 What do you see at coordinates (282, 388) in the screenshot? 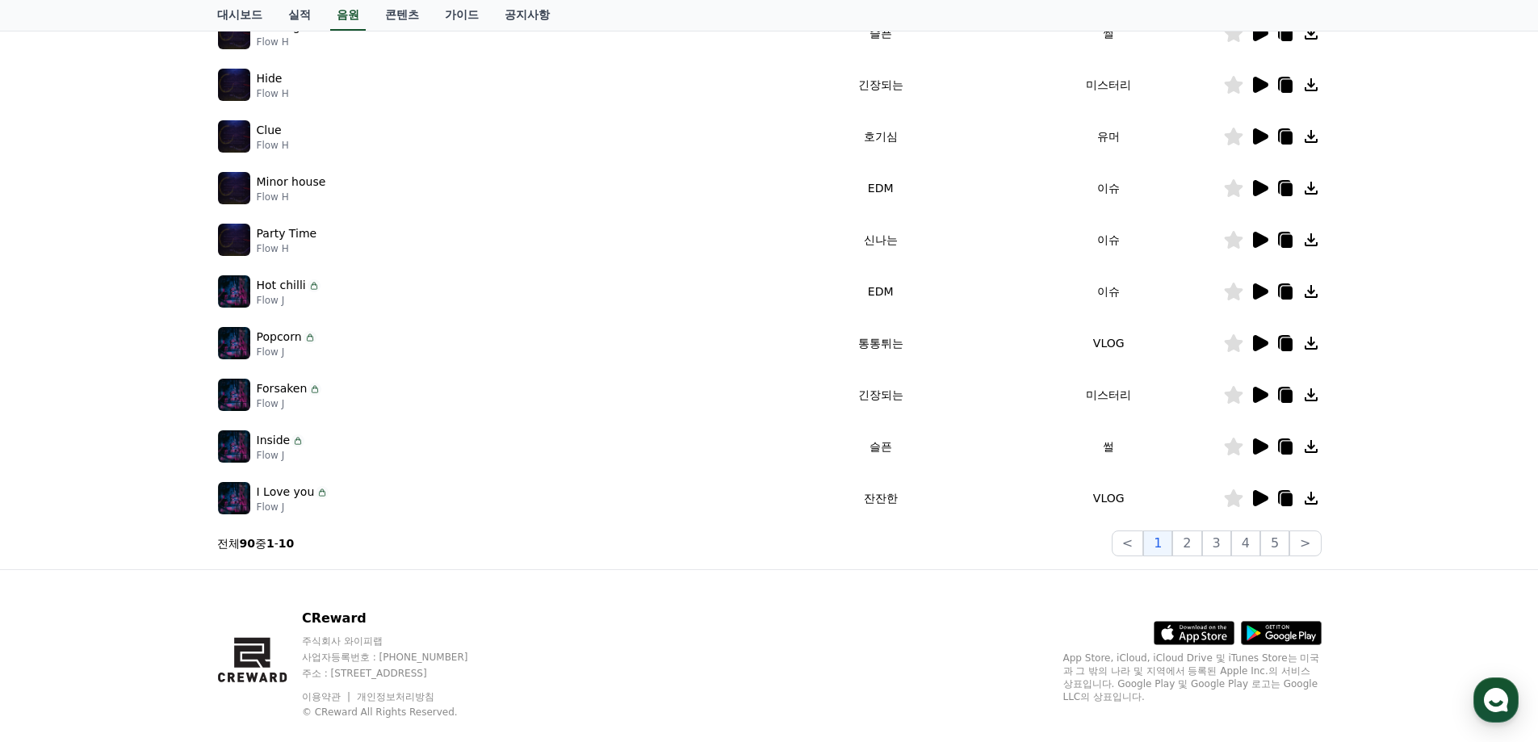
I see `p: Forsaken` at bounding box center [282, 388].